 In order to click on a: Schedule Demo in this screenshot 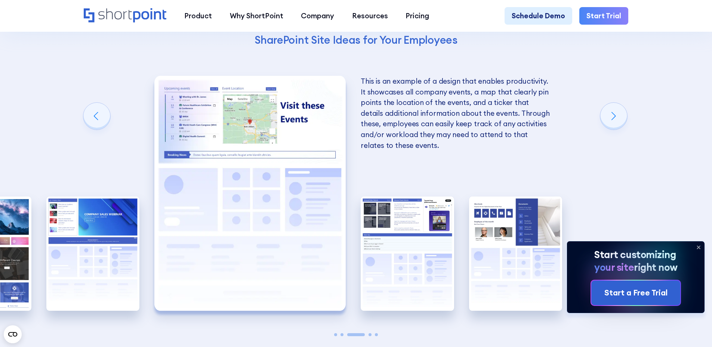, I will do `click(538, 16)`.